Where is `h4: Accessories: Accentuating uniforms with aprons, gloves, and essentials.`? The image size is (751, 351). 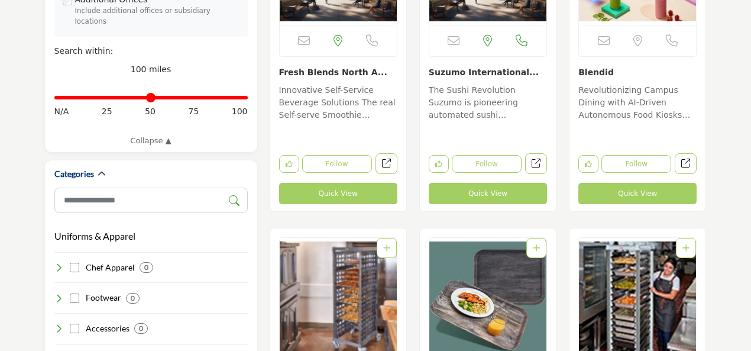 h4: Accessories: Accentuating uniforms with aprons, gloves, and essentials. is located at coordinates (108, 328).